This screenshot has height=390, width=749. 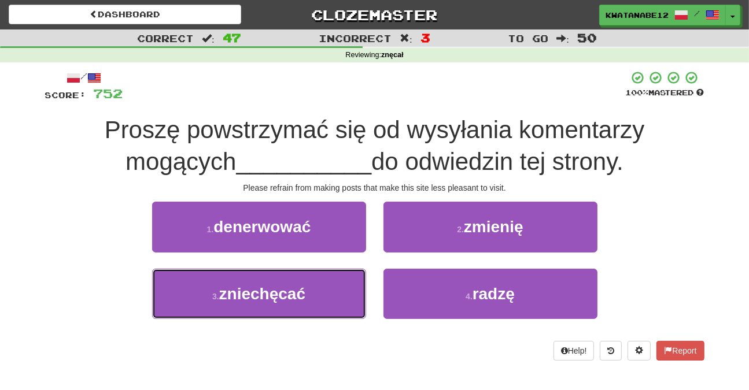 What do you see at coordinates (493, 227) in the screenshot?
I see `span: zmienię` at bounding box center [493, 227].